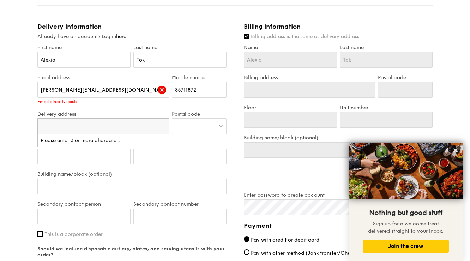 The image size is (470, 261). What do you see at coordinates (162, 90) in the screenshot?
I see `img: icon-error.62b55002.svg` at bounding box center [162, 90].